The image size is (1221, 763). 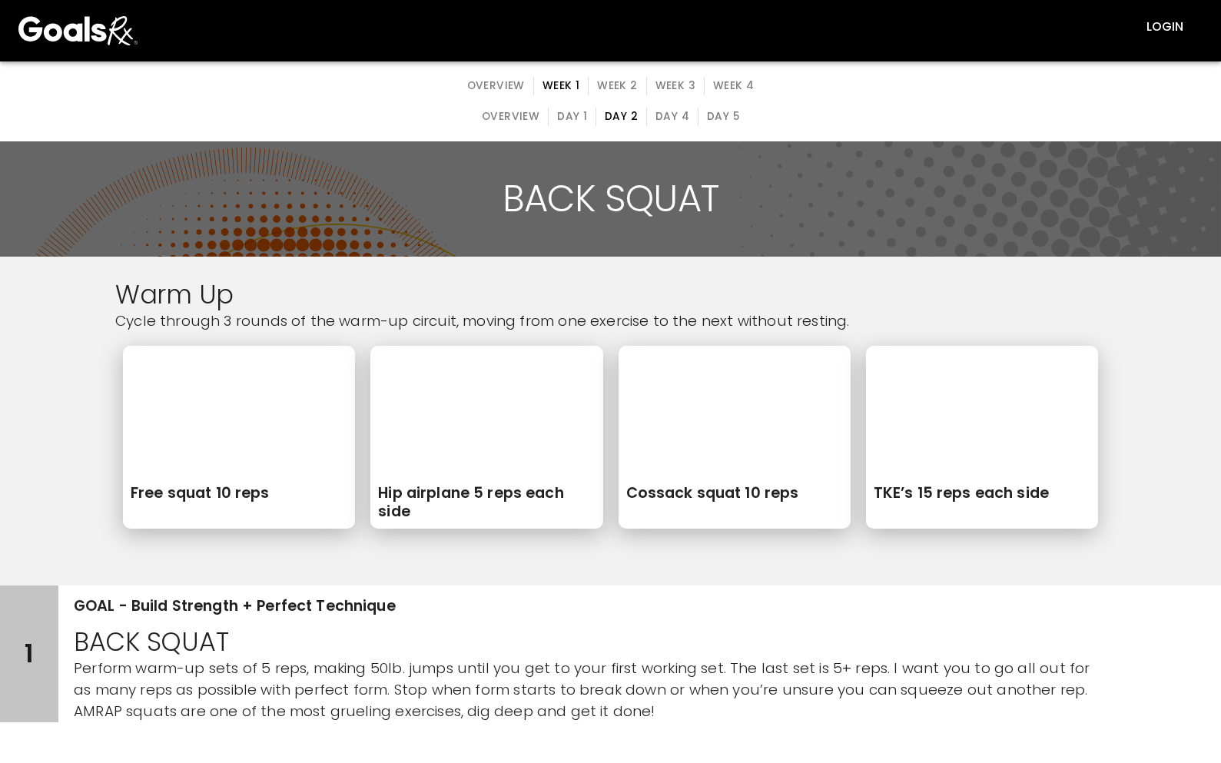 I want to click on h4: Build Strength + Perfect Technique, so click(x=263, y=606).